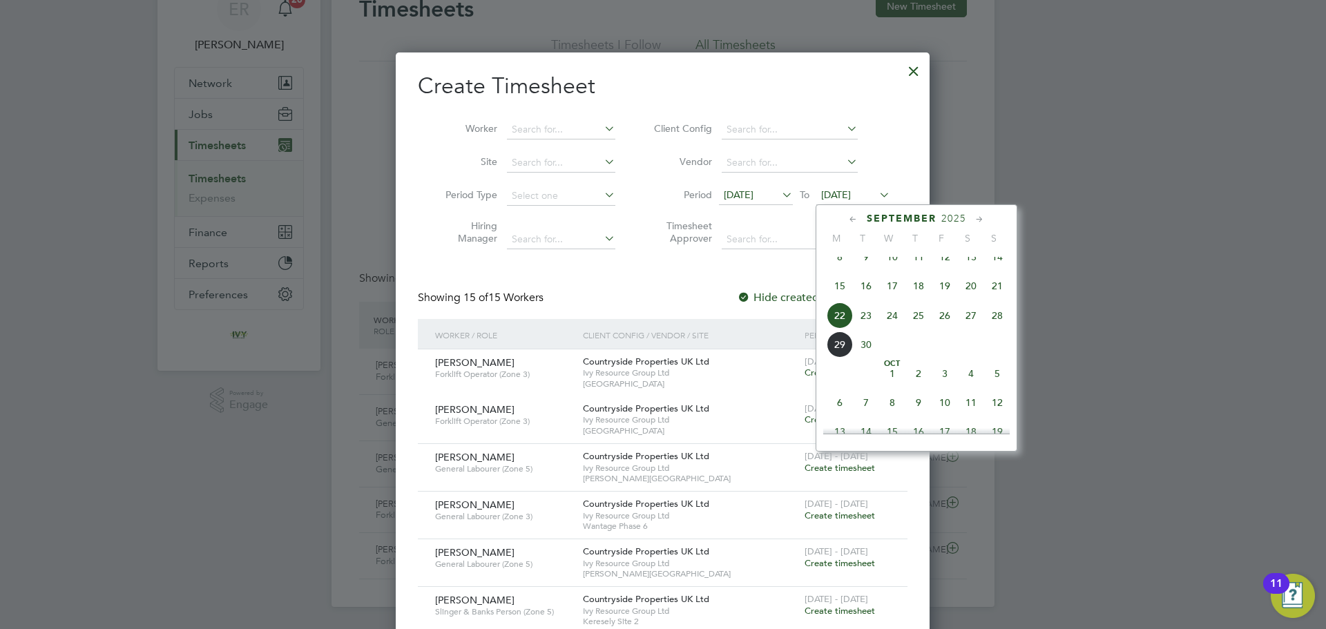 Image resolution: width=1326 pixels, height=629 pixels. What do you see at coordinates (971, 316) in the screenshot?
I see `span: 27` at bounding box center [971, 316].